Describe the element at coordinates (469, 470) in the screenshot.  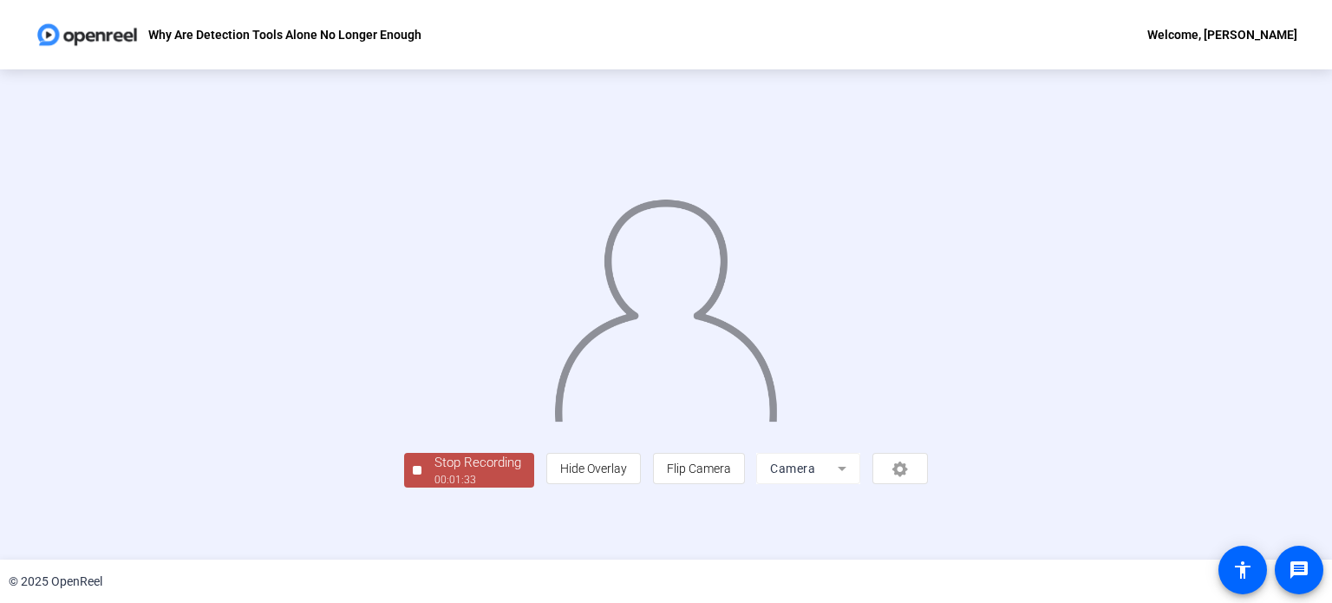
I see `button: Stop Recording00:01:33` at that location.